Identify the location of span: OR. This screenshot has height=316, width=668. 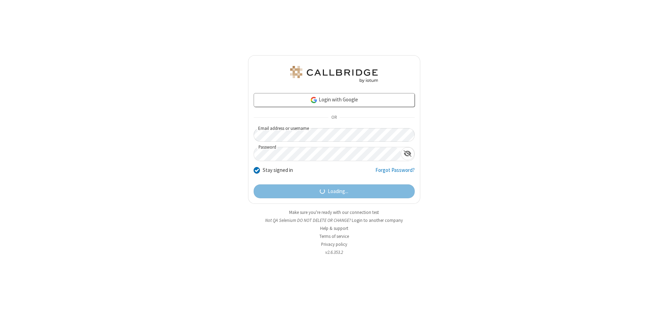
(334, 118).